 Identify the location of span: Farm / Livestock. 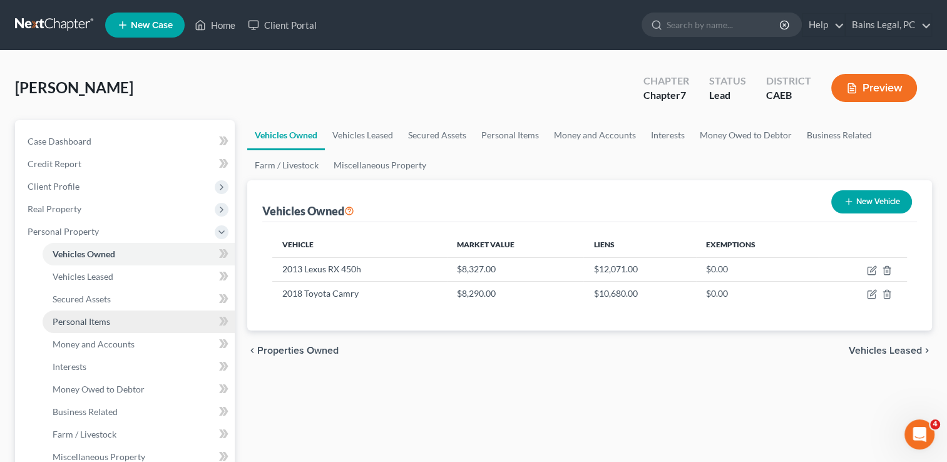
(84, 434).